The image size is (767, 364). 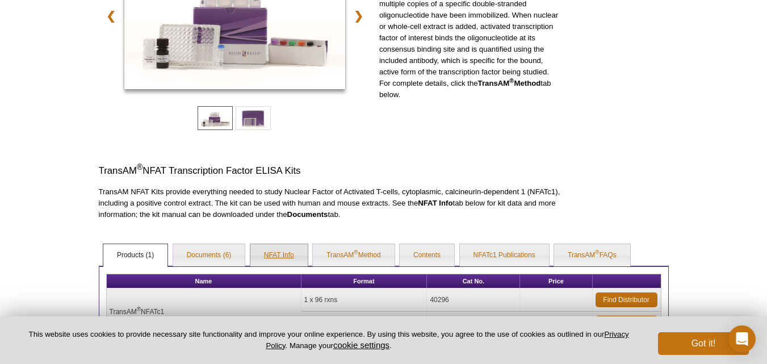 I want to click on div: Open Intercom Messenger, so click(x=742, y=339).